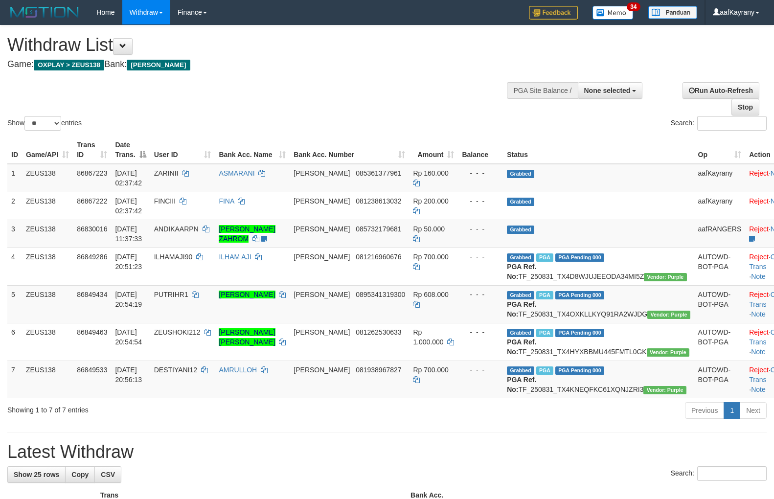 The image size is (774, 499). Describe the element at coordinates (599, 342) in the screenshot. I see `td: TF_250831_TX4HYXBBMU445FMTL0GK` at that location.